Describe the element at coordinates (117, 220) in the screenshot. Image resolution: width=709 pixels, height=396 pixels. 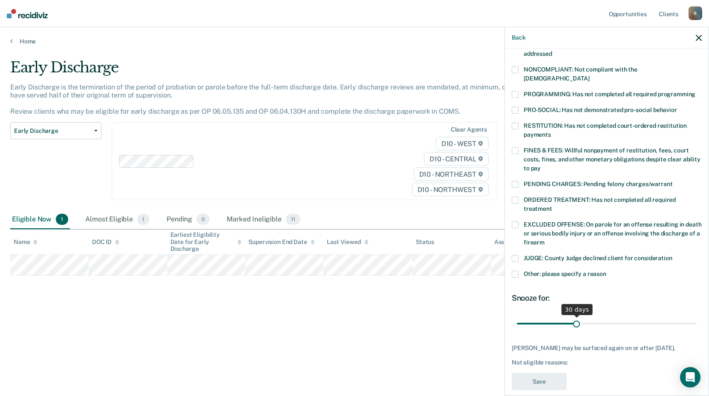
I see `div: Almost Eligible` at that location.